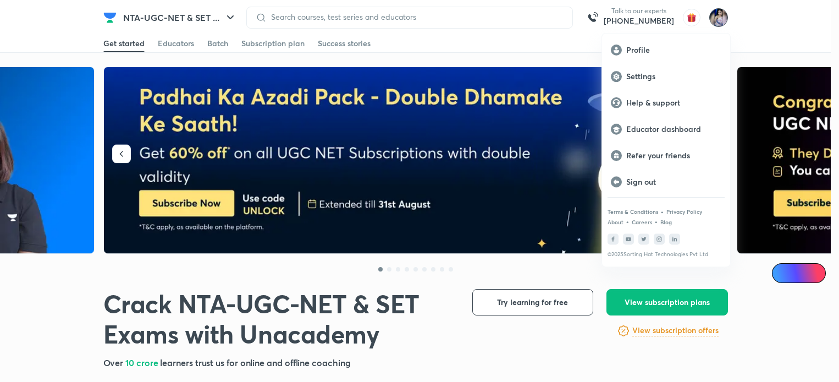  What do you see at coordinates (674, 103) in the screenshot?
I see `p: Help & support` at bounding box center [674, 103].